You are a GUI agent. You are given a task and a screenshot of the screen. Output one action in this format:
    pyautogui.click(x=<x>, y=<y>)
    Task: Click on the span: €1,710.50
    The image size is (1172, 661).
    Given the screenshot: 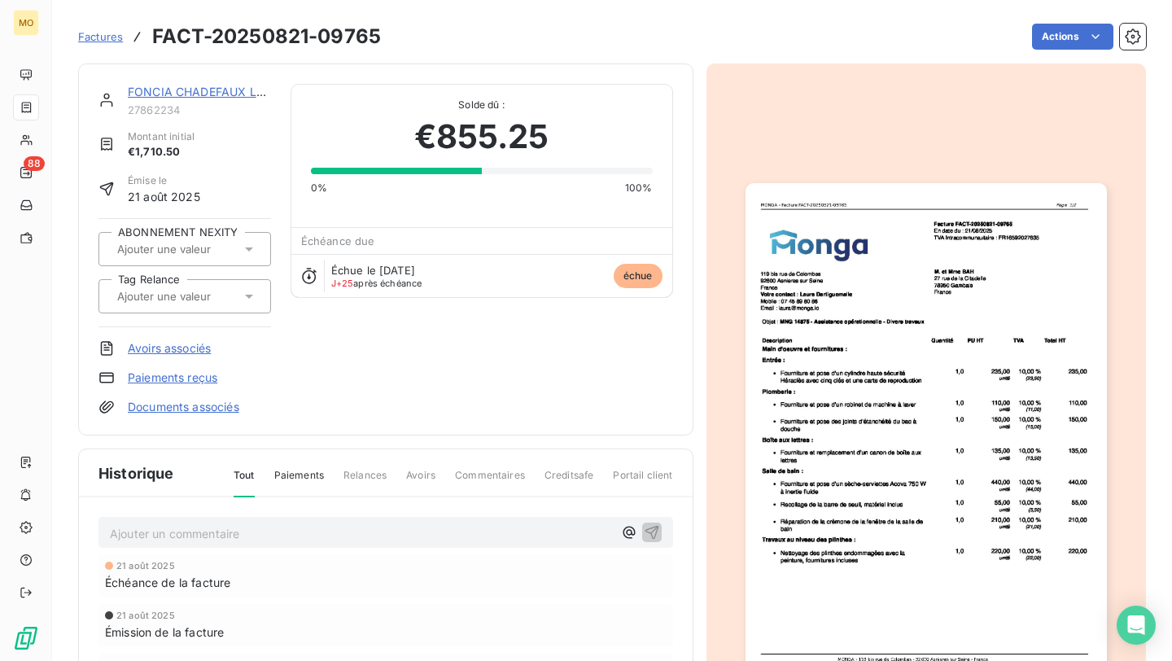 What is the action you would take?
    pyautogui.click(x=161, y=152)
    